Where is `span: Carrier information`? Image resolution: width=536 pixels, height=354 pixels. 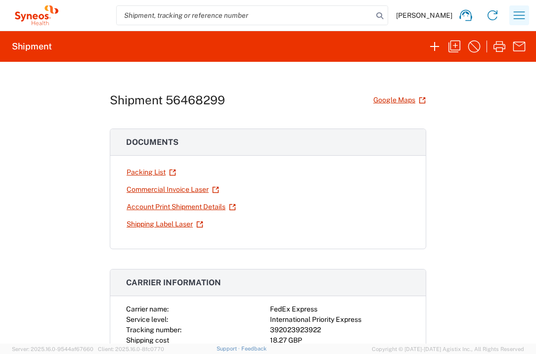
span: Carrier information is located at coordinates (174, 282).